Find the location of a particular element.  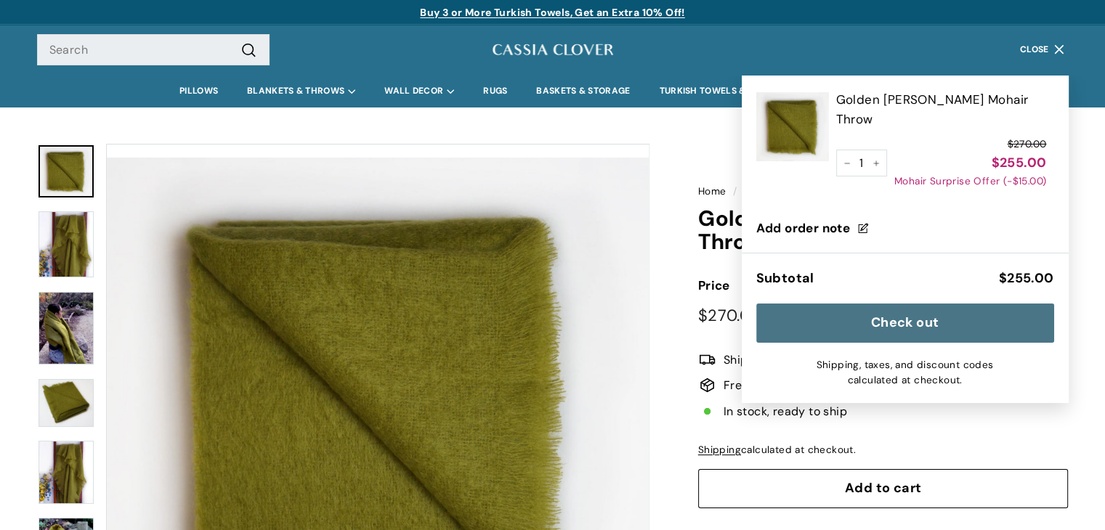

button: Add to cart is located at coordinates (883, 489).